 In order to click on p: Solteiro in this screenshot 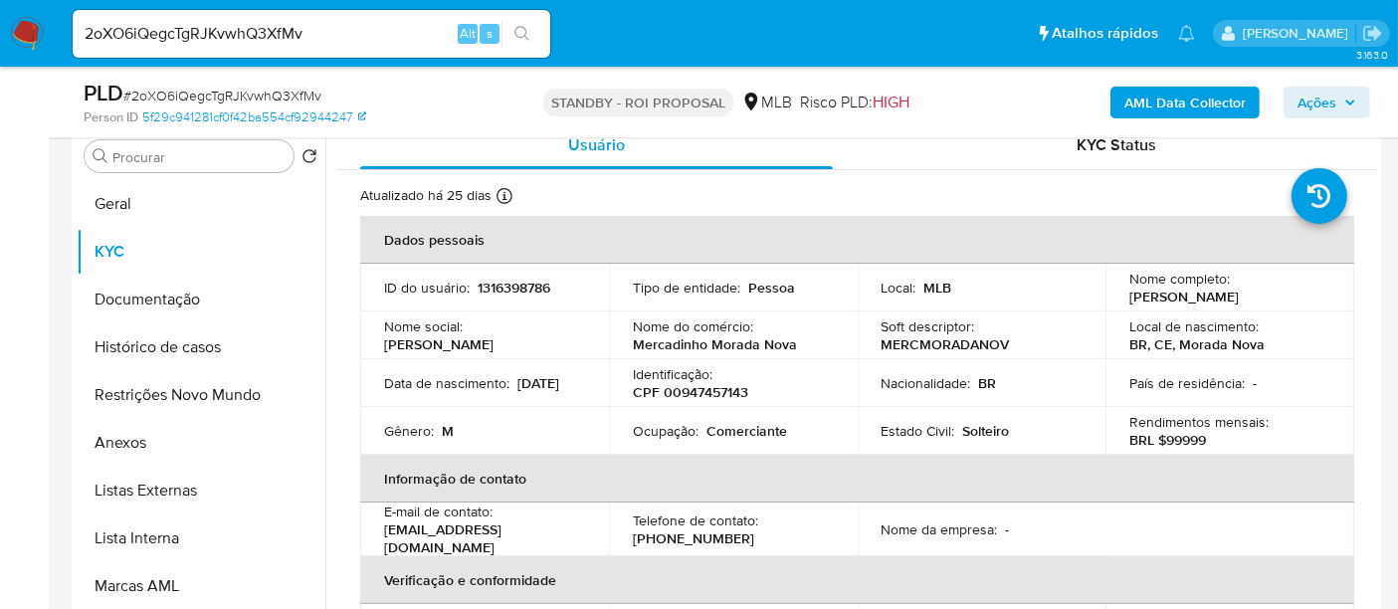, I will do `click(986, 431)`.